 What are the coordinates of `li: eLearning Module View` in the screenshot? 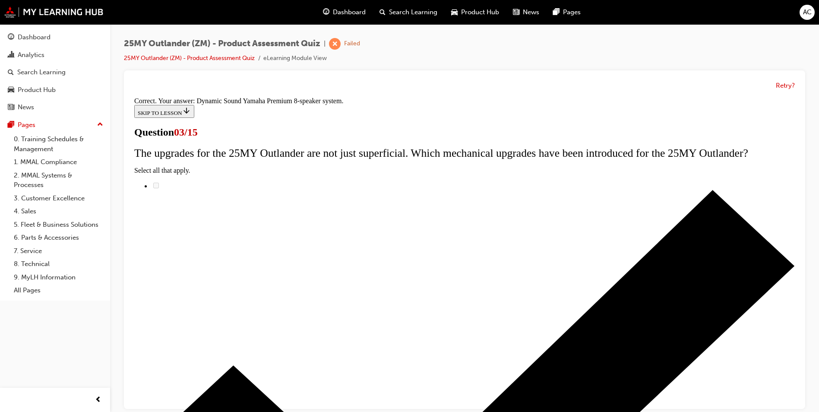 It's located at (295, 58).